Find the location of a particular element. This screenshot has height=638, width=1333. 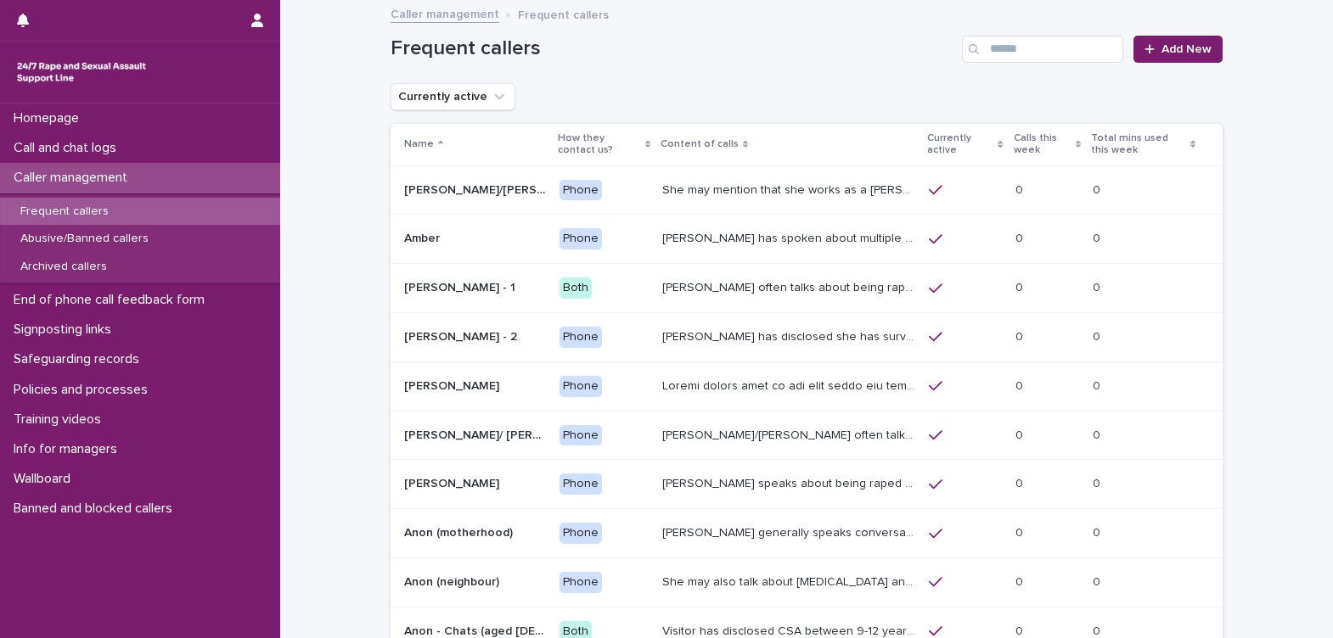

p: Amber is located at coordinates (424, 237).